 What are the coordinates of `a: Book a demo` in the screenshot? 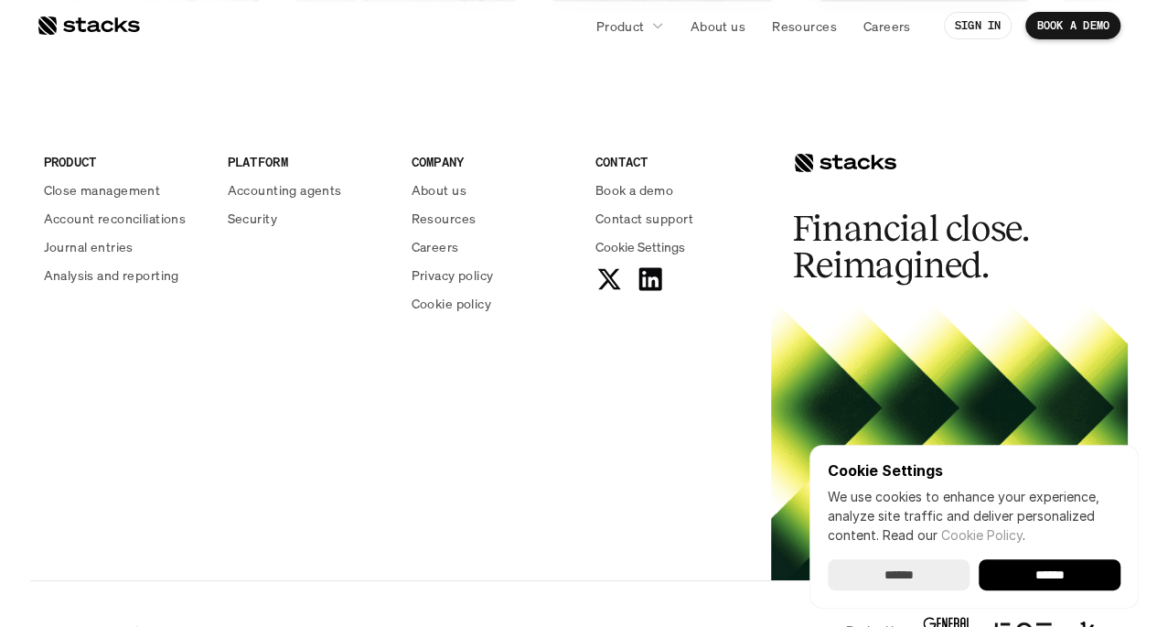 It's located at (676, 189).